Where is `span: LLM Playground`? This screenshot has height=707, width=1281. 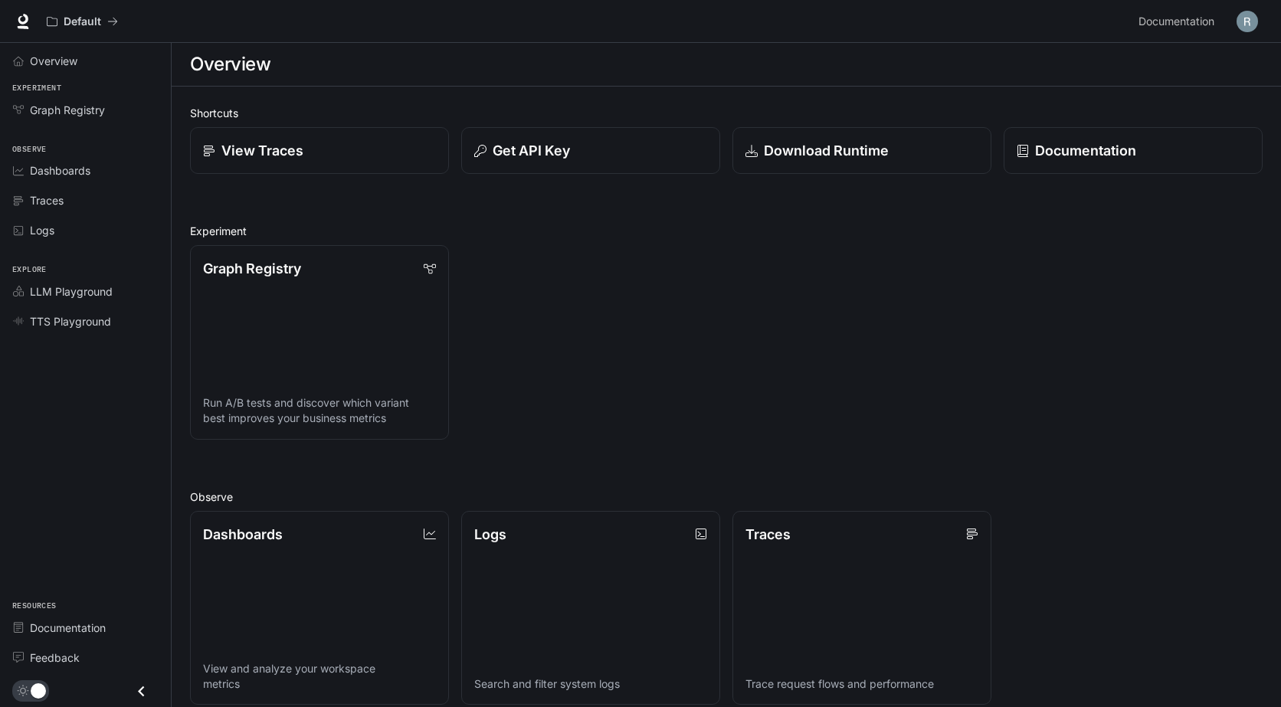 span: LLM Playground is located at coordinates (71, 291).